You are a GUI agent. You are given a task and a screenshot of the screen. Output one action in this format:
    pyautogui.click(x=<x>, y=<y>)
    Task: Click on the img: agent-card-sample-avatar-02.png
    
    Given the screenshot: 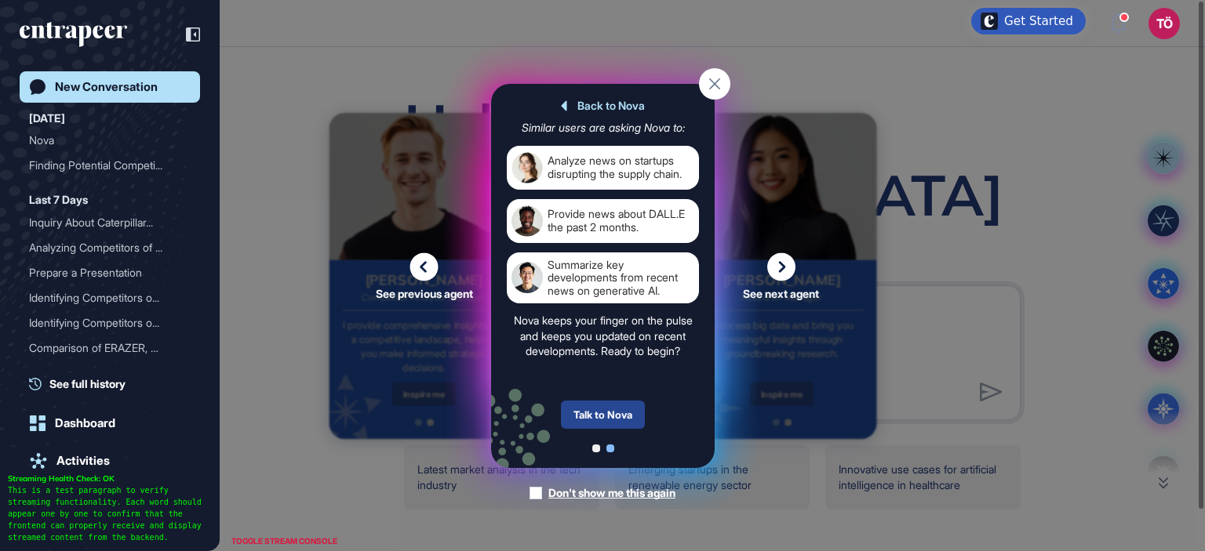 What is the action you would take?
    pyautogui.click(x=527, y=220)
    